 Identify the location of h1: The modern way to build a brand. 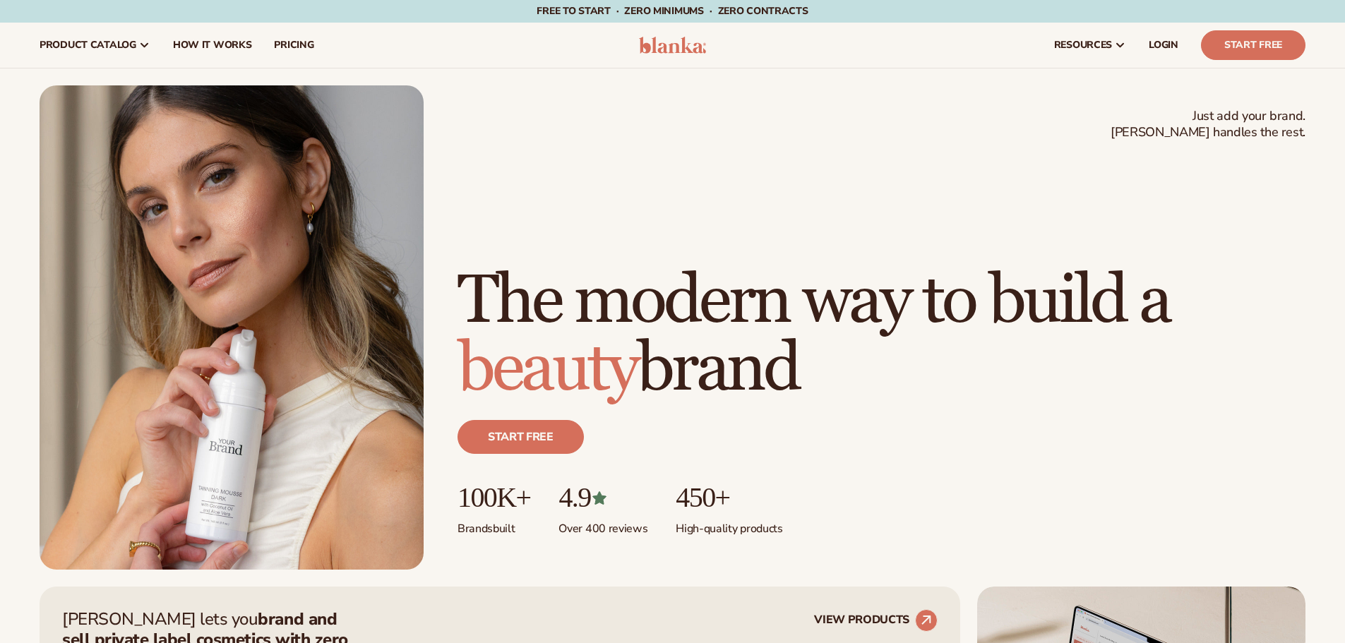
(881, 335).